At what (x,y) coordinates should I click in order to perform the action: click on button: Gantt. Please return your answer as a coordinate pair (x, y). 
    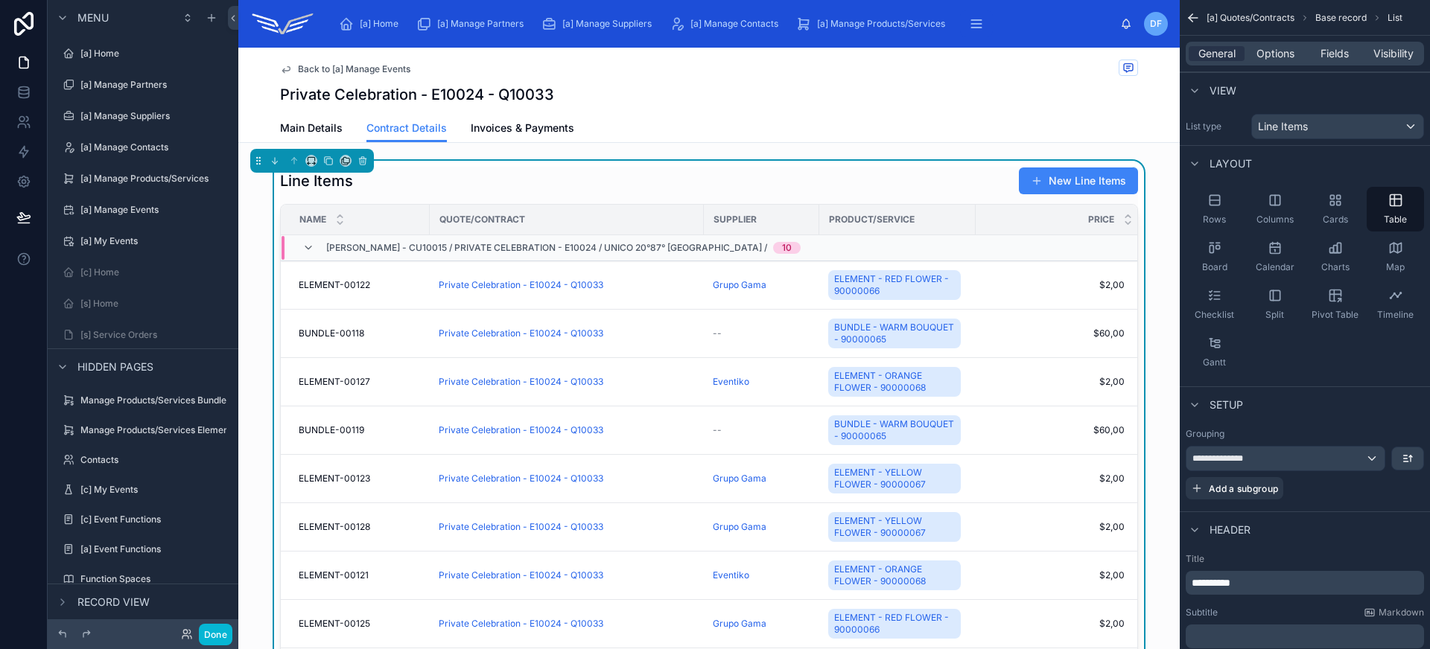
    Looking at the image, I should click on (1214, 352).